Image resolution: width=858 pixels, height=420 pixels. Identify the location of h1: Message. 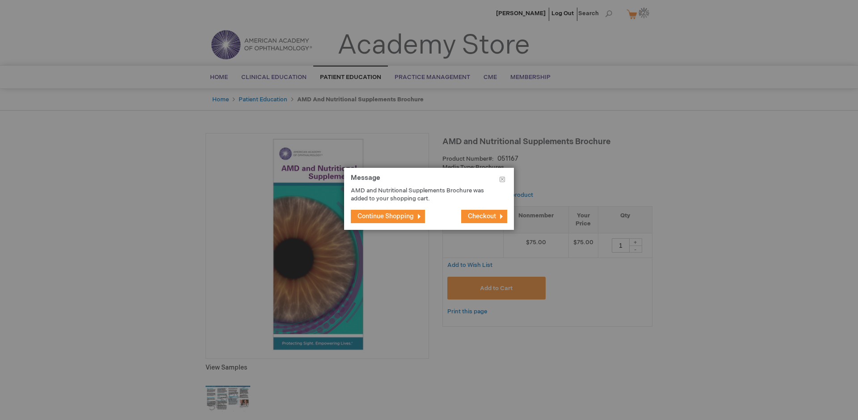
(429, 181).